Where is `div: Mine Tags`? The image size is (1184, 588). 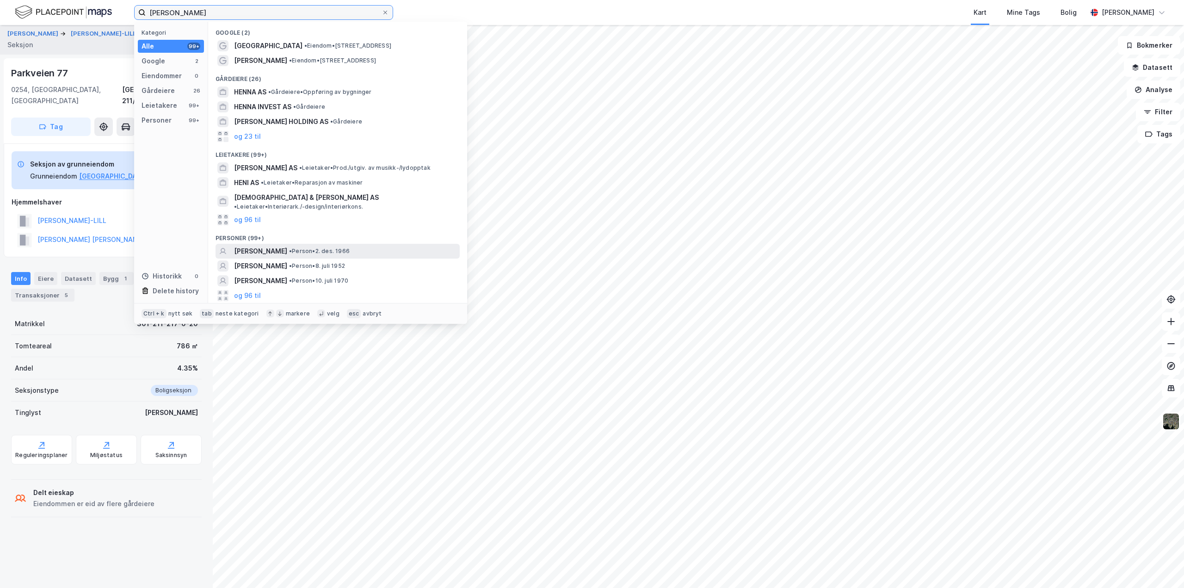
div: Mine Tags is located at coordinates (1023, 12).